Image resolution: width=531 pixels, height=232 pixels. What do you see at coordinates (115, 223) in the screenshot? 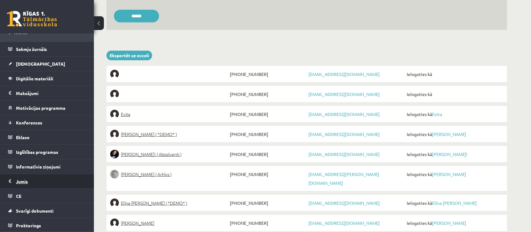
I see `img: Velta Daņiļeviča` at bounding box center [115, 223].